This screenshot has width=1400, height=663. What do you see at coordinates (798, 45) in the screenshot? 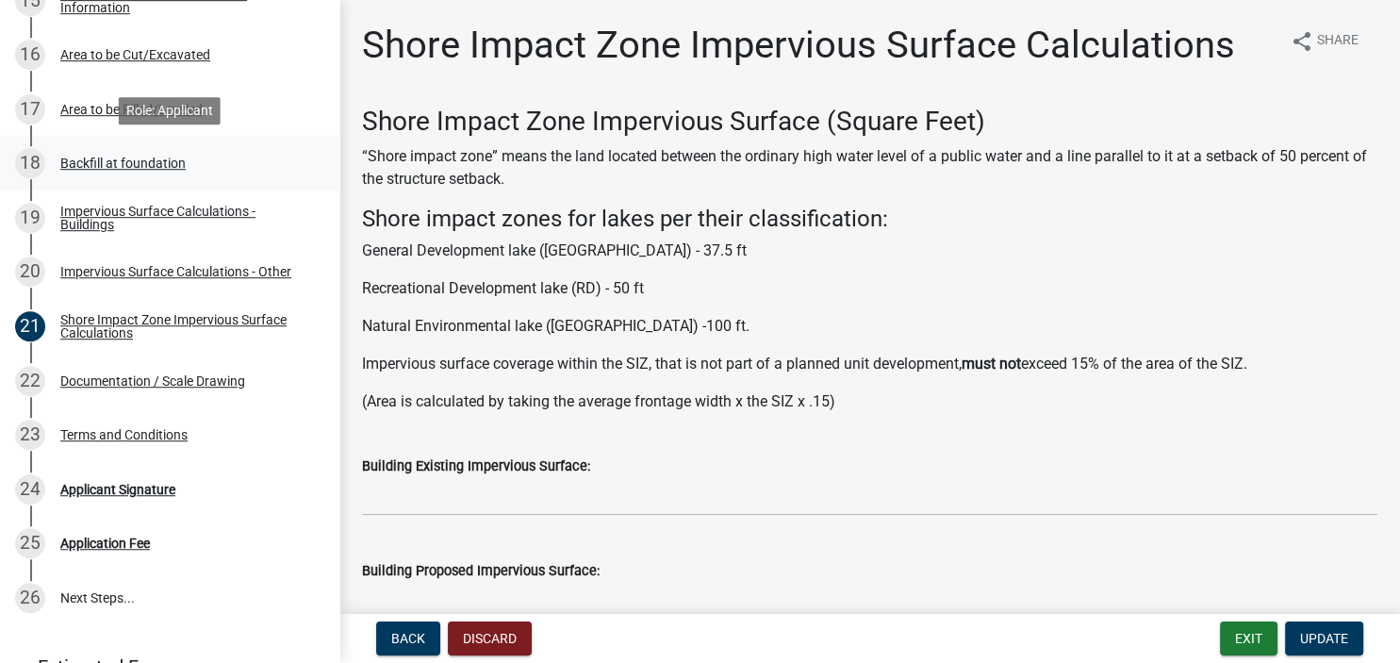
I see `h1: Shore Impact Zone Impervious Surface Calculations` at bounding box center [798, 45].